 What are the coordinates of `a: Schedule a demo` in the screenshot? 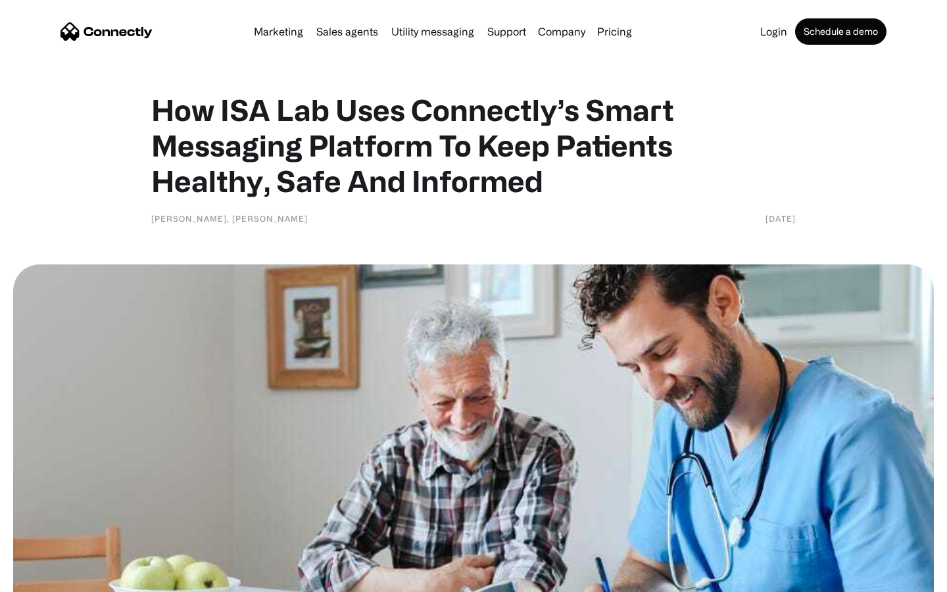 It's located at (841, 32).